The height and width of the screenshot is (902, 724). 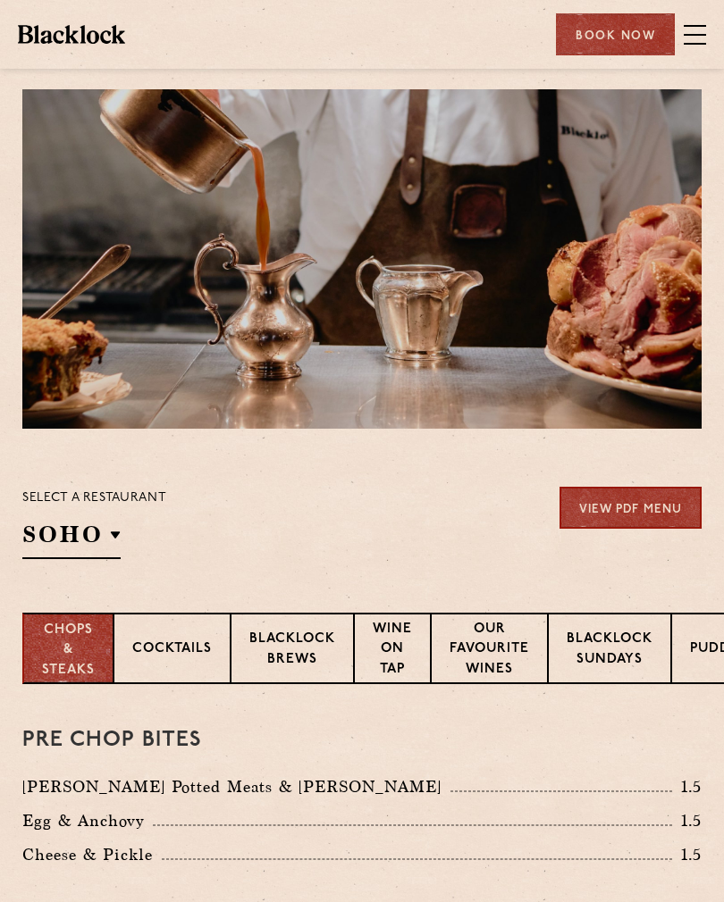 I want to click on h3: Pre Chop Bites, so click(x=362, y=741).